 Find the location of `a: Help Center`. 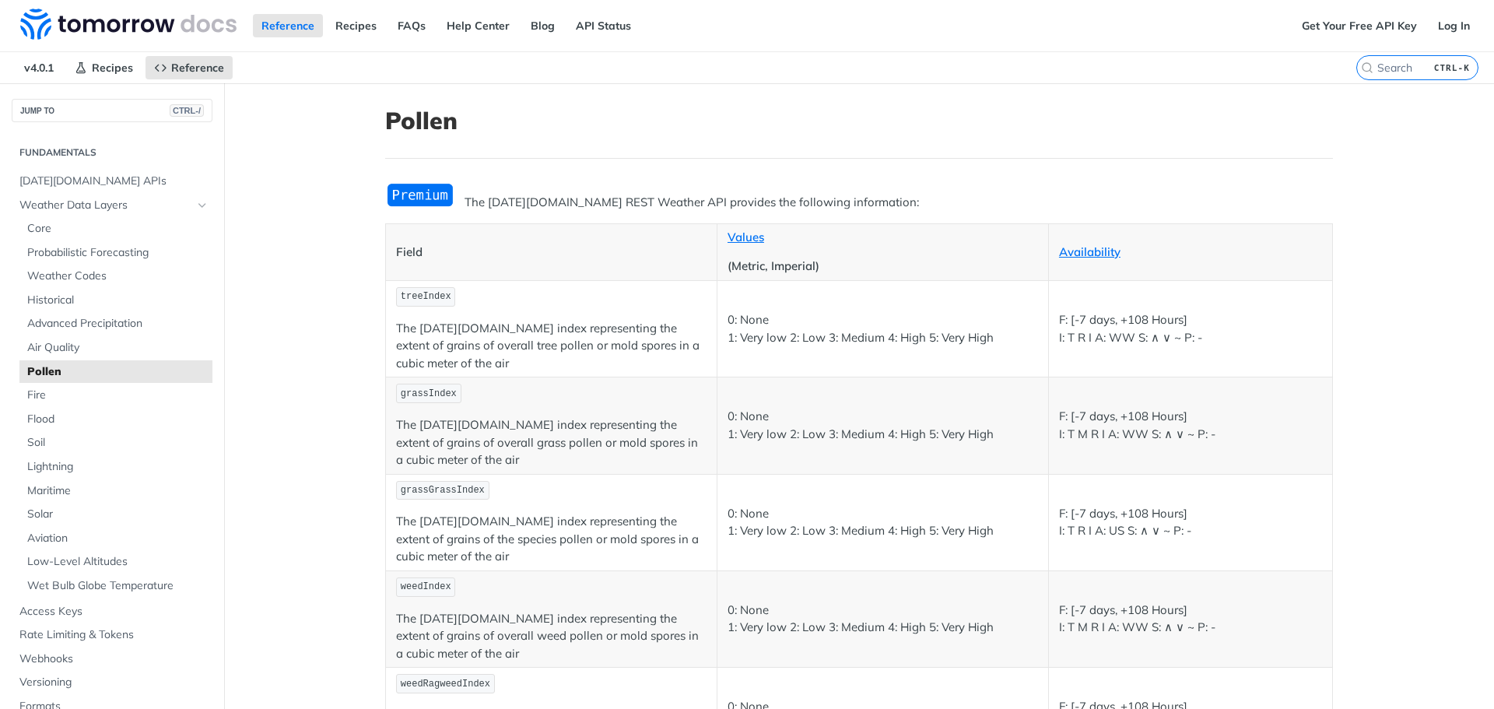

a: Help Center is located at coordinates (478, 26).